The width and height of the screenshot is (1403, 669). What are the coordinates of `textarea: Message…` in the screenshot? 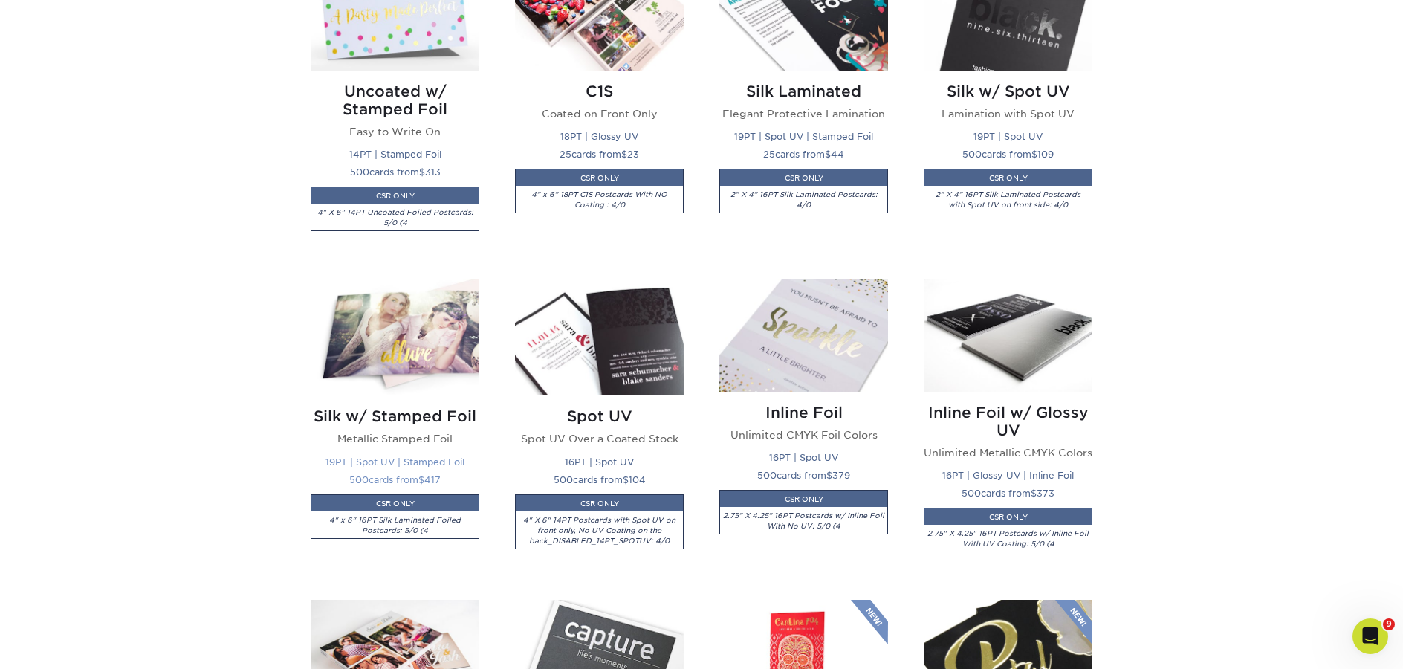 It's located at (149, 468).